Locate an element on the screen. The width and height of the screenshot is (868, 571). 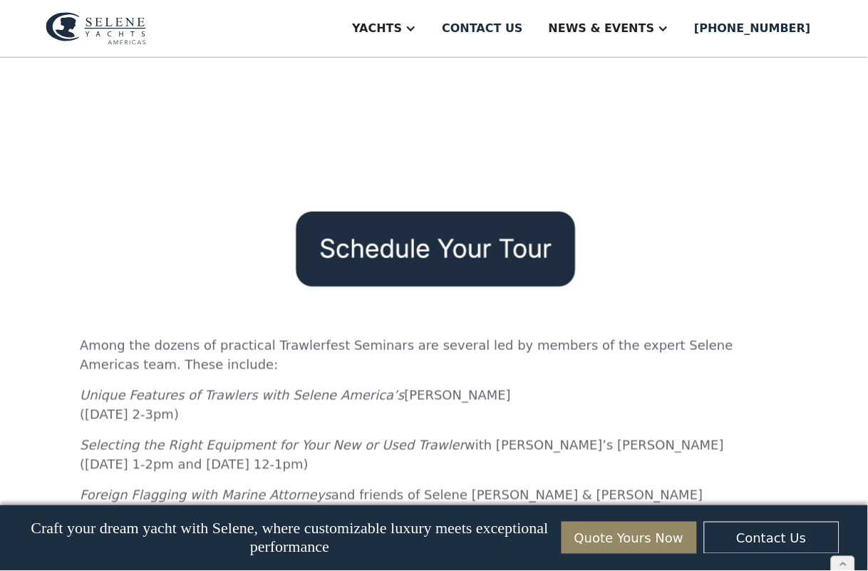
p: ‍ Among the dozens of practical Trawlerfest Seminars are several led by members of the expert Sel... is located at coordinates (434, 345).